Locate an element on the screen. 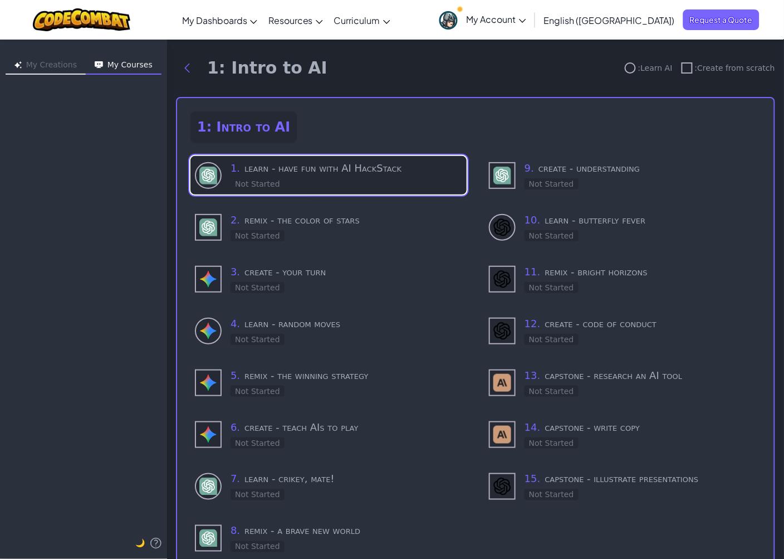 This screenshot has width=784, height=559. span: 10 . is located at coordinates (532, 219).